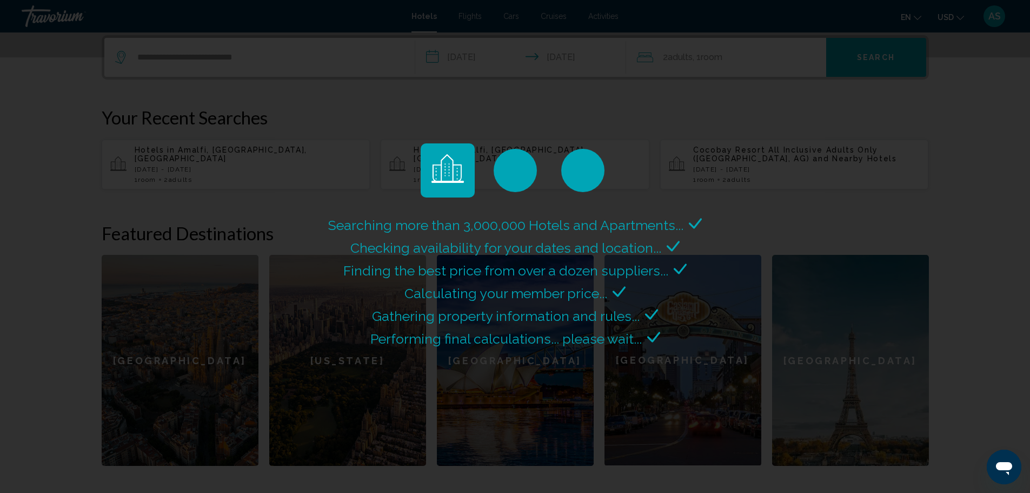  Describe the element at coordinates (506, 339) in the screenshot. I see `span: Performing final calculations... please wait...` at that location.